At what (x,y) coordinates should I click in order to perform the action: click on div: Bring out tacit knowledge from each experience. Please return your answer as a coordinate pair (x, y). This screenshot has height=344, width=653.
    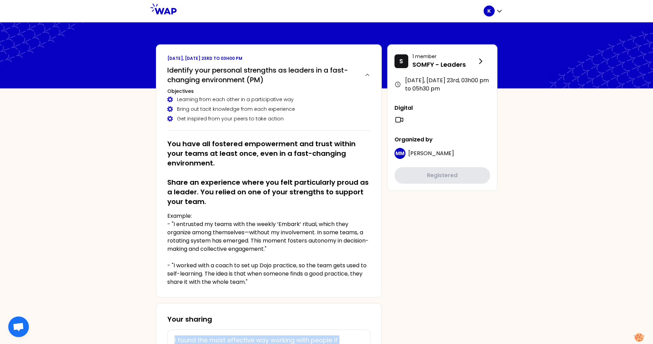
    Looking at the image, I should click on (269, 109).